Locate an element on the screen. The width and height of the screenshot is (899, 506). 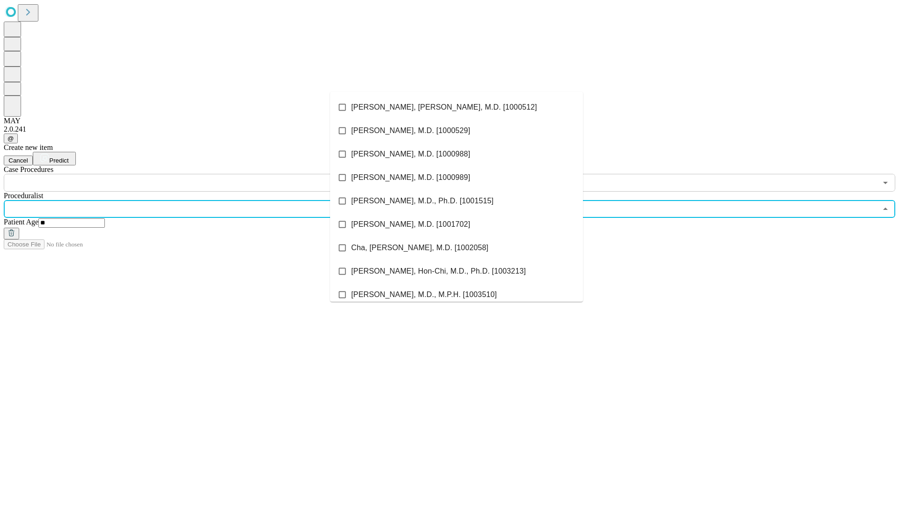
span: Create new item is located at coordinates (28, 147).